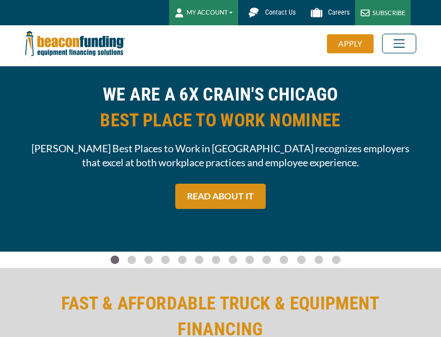  I want to click on a: Go To Slide 0, so click(115, 260).